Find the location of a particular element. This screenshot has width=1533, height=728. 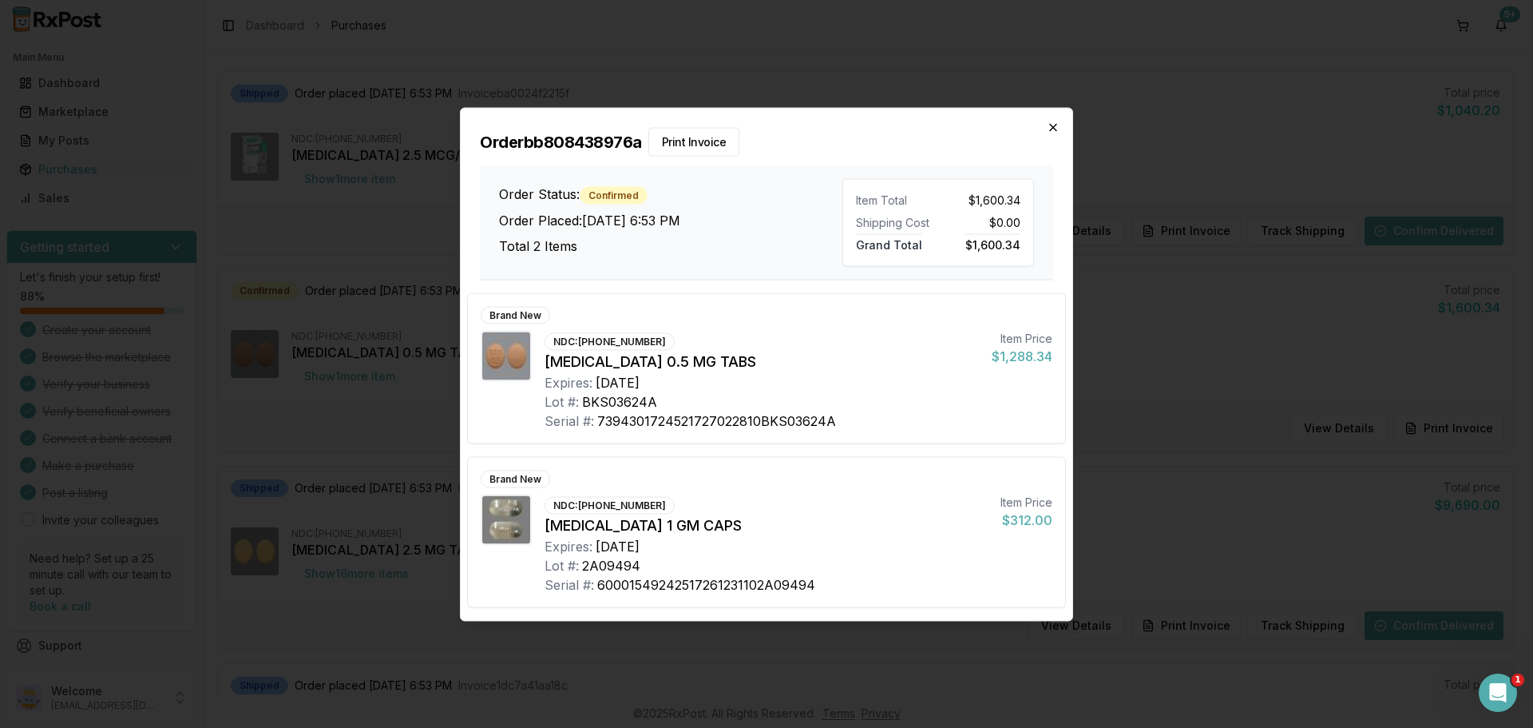

div: $312.00 is located at coordinates (1026, 519).